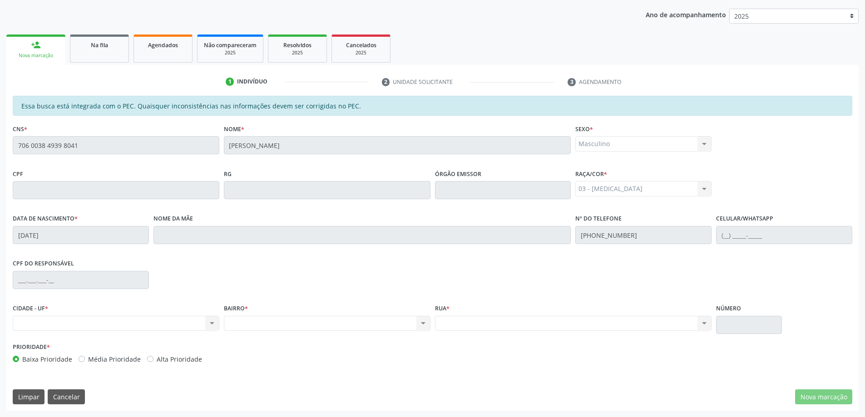 The image size is (865, 417). Describe the element at coordinates (230, 82) in the screenshot. I see `div: 1` at that location.